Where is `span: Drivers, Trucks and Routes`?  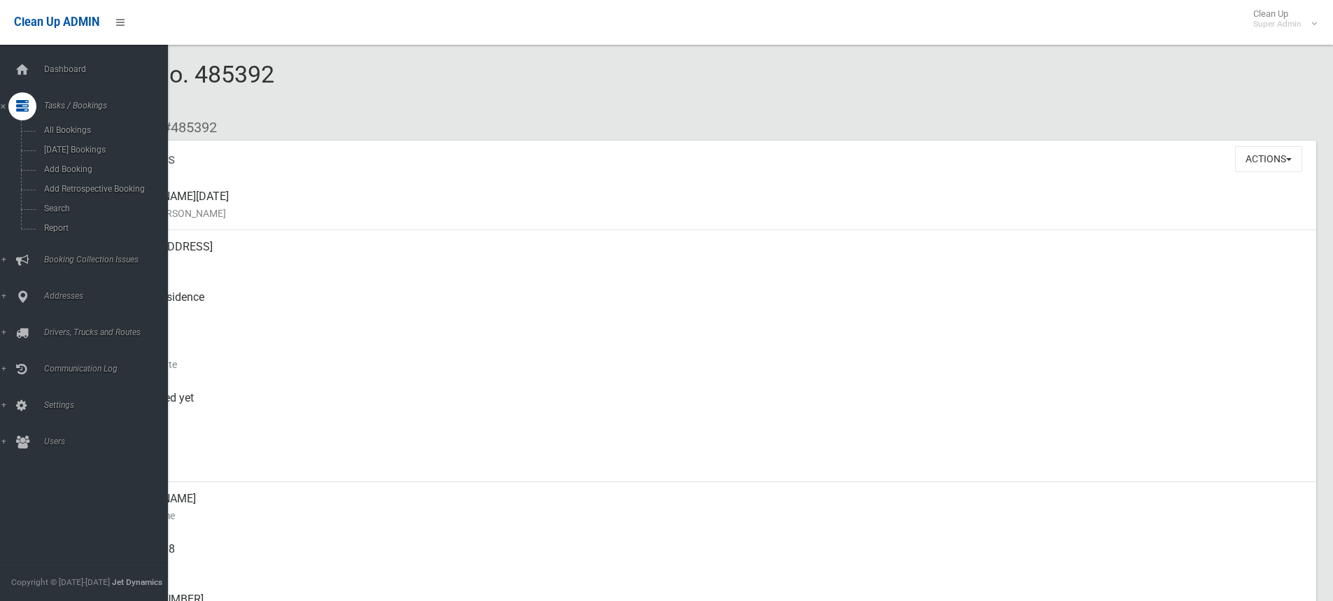
span: Drivers, Trucks and Routes is located at coordinates (109, 332).